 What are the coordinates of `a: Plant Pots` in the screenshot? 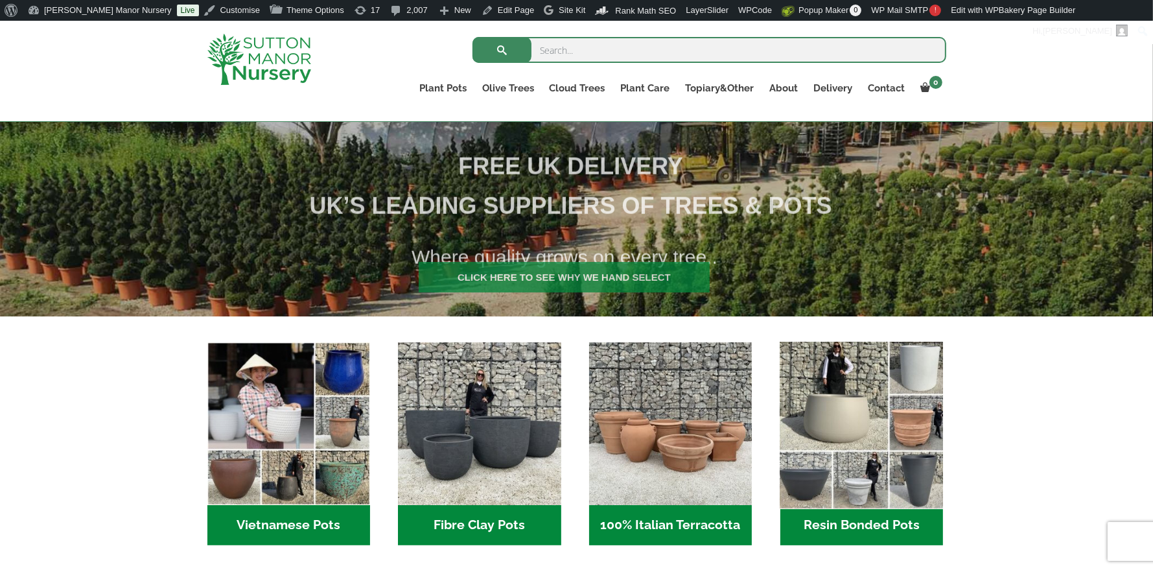 It's located at (443, 88).